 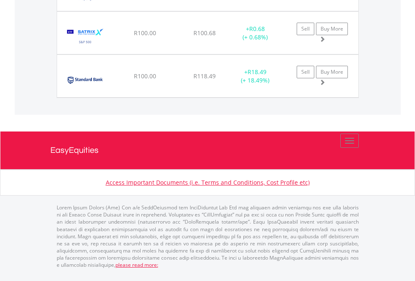 I want to click on span: R118.49, so click(x=204, y=76).